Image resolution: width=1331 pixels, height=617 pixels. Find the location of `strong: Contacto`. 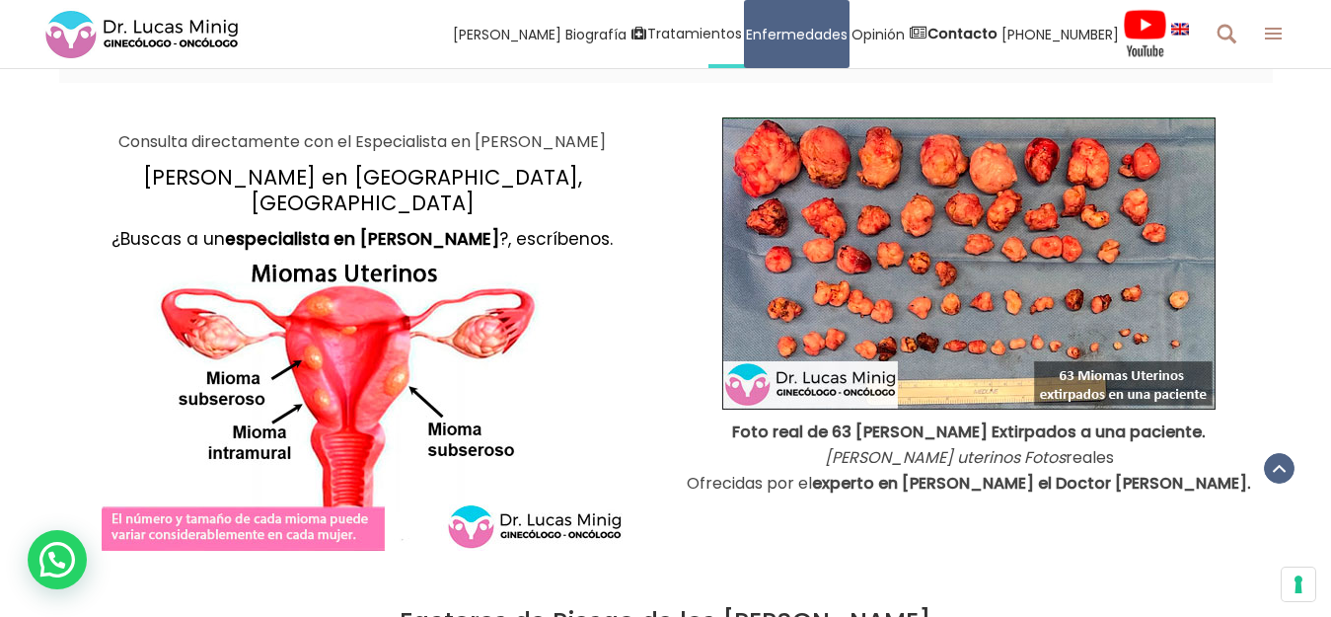

strong: Contacto is located at coordinates (962, 34).